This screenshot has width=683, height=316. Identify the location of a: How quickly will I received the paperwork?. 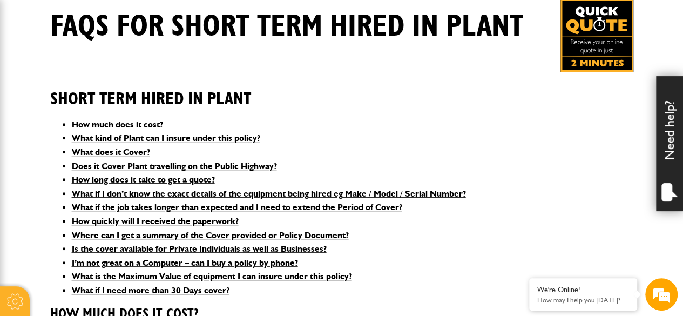
(155, 221).